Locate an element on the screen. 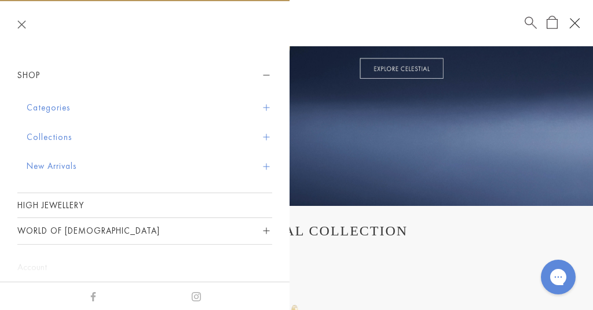  a: Open Shopping Bag is located at coordinates (551, 23).